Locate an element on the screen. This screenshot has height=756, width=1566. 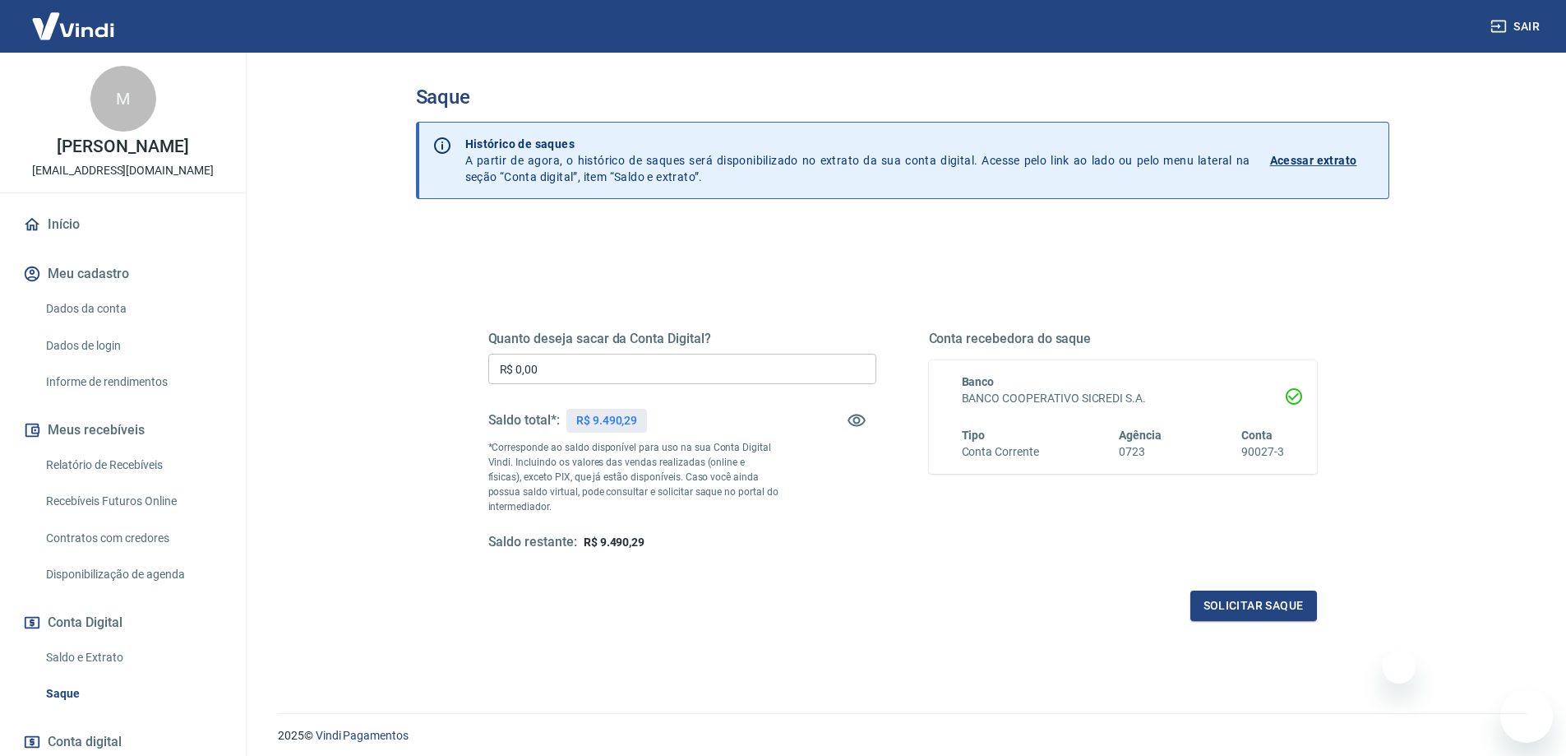
a: Dados da conta is located at coordinates (132, 308).